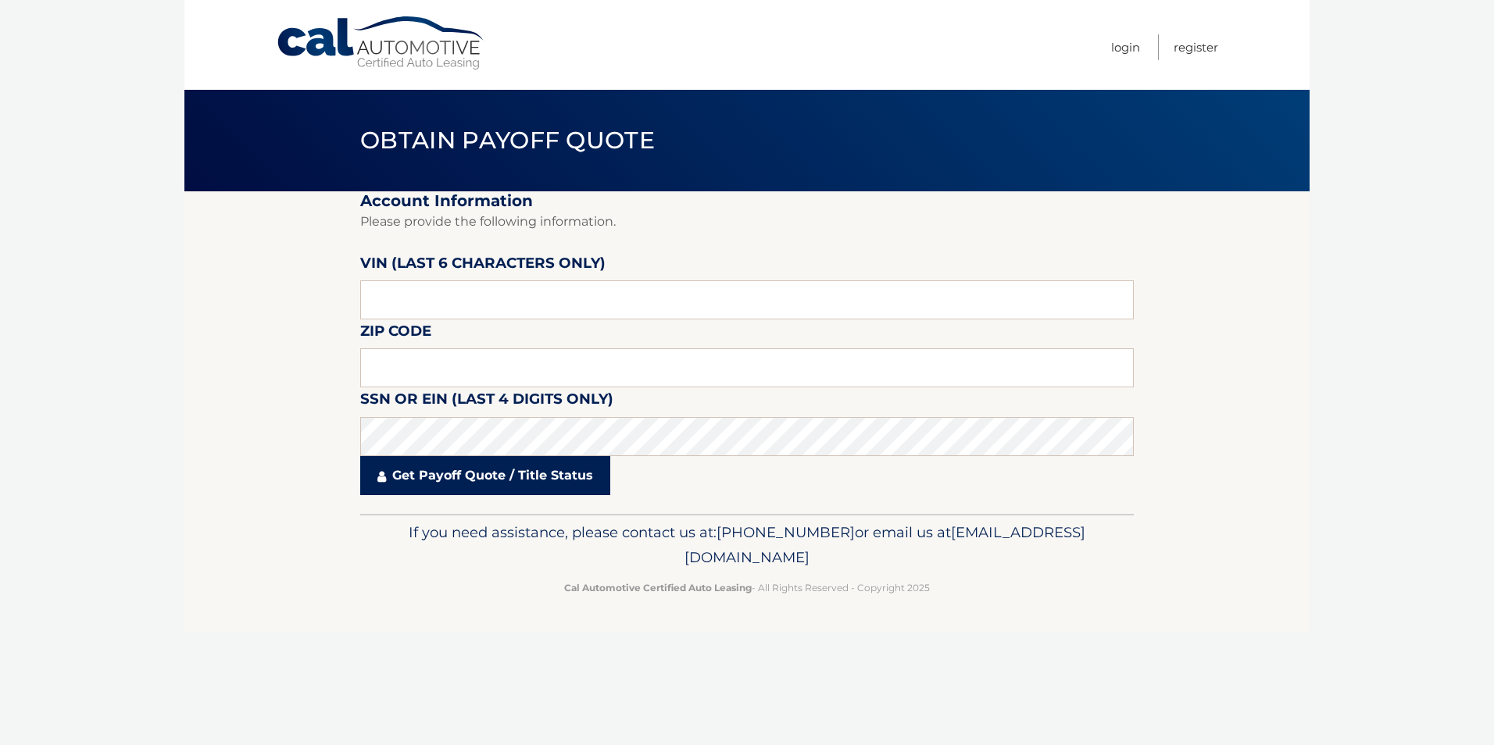  Describe the element at coordinates (485, 476) in the screenshot. I see `a: Get Payoff Quote / Title Status` at that location.